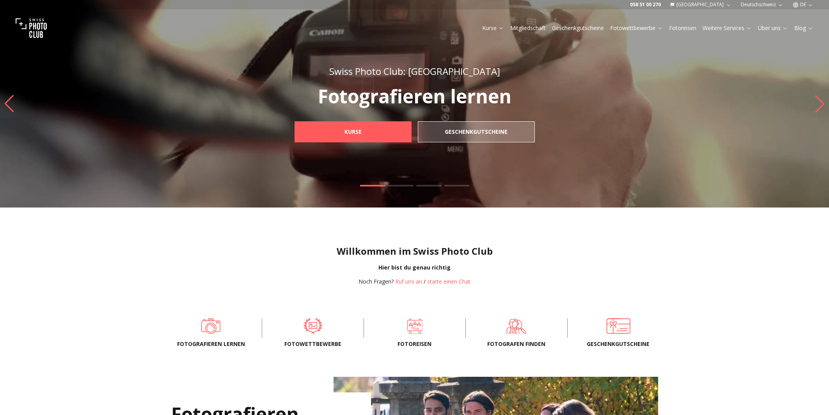 This screenshot has width=829, height=415. What do you see at coordinates (353, 132) in the screenshot?
I see `b: Kurse` at bounding box center [353, 132].